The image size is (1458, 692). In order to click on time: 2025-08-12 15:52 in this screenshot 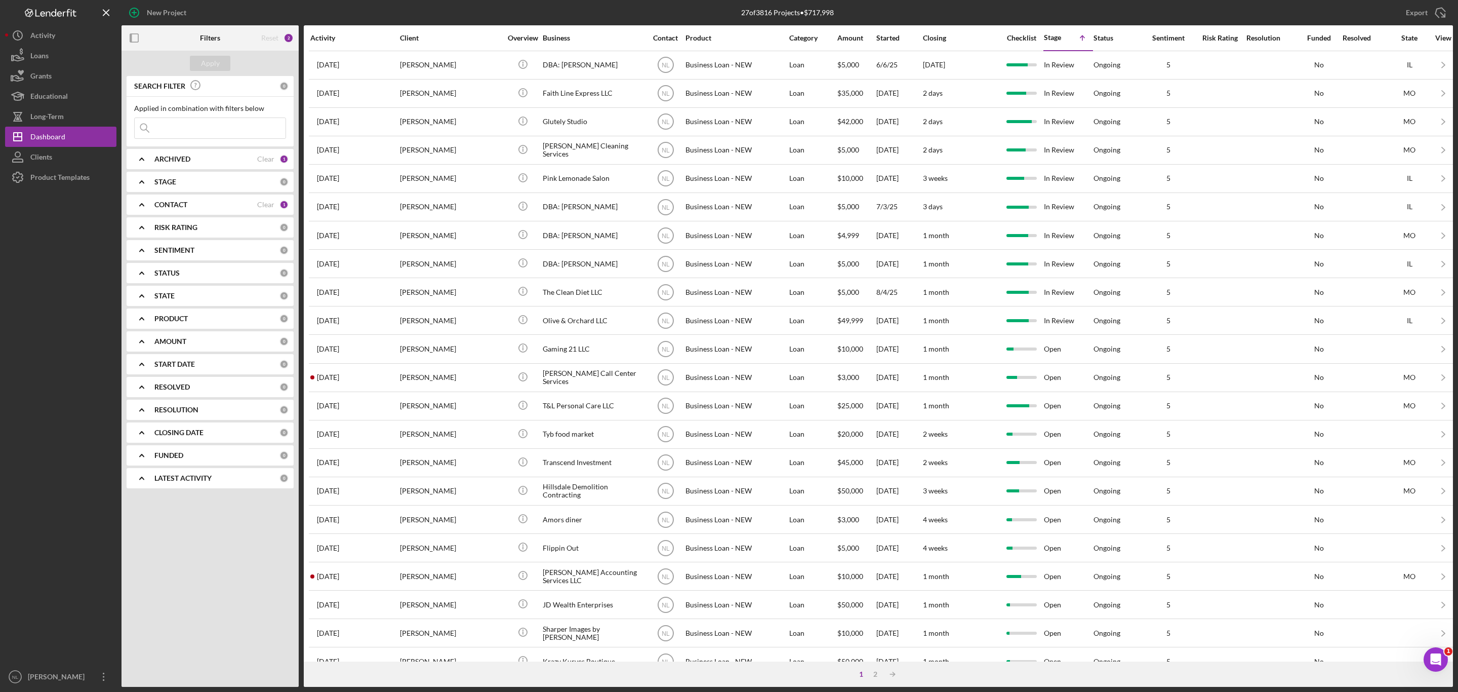, I will do `click(328, 406)`.